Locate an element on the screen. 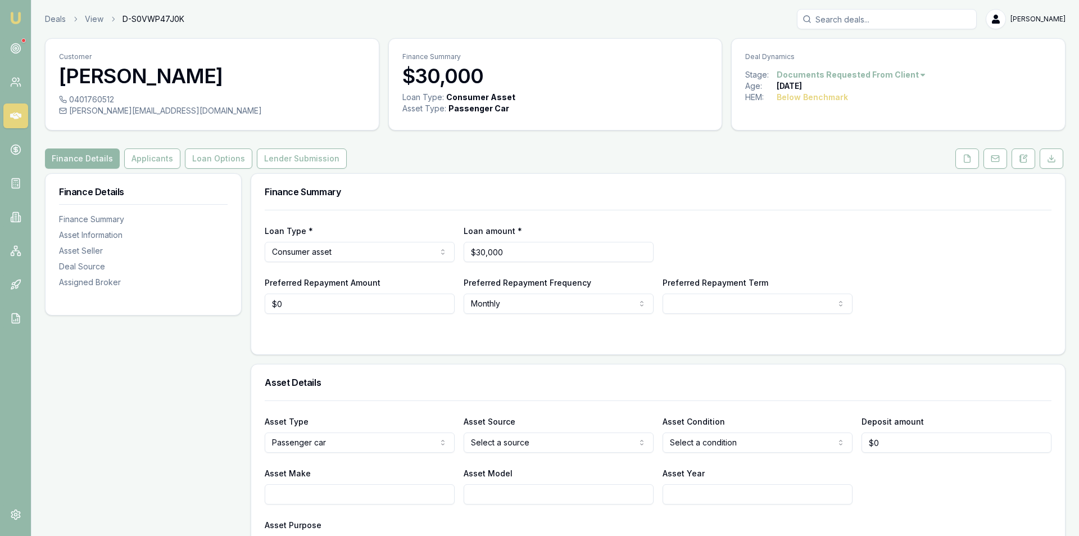  input: Search deals is located at coordinates (887, 19).